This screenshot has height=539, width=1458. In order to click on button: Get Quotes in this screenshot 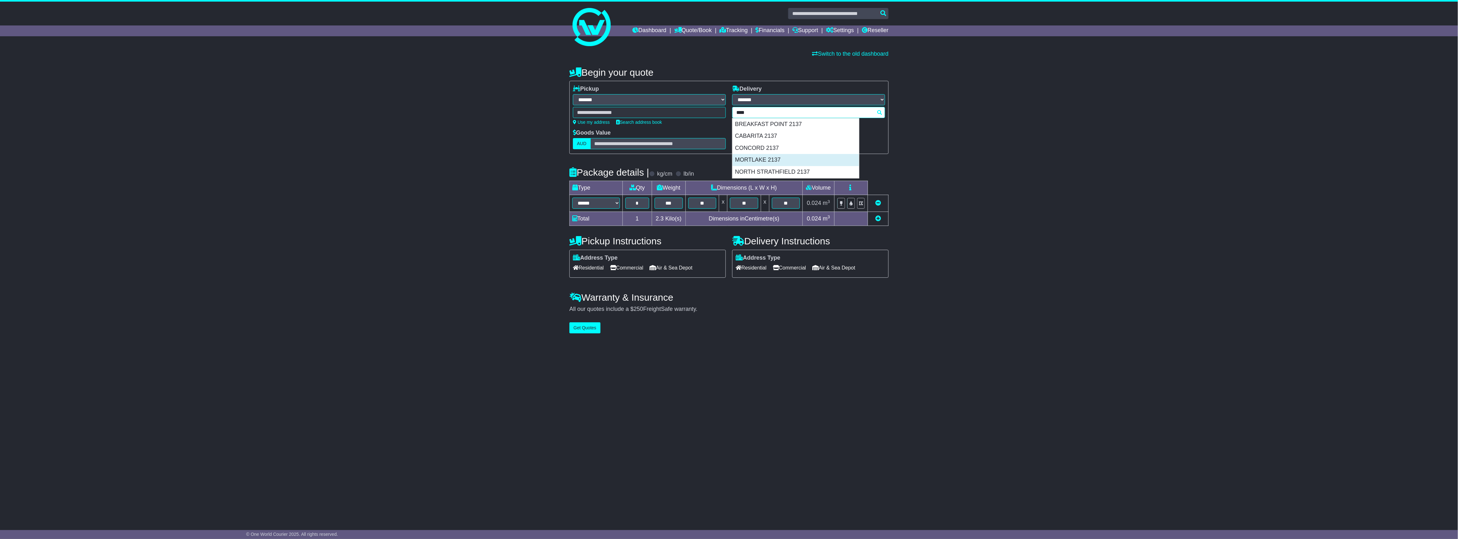, I will do `click(585, 327)`.